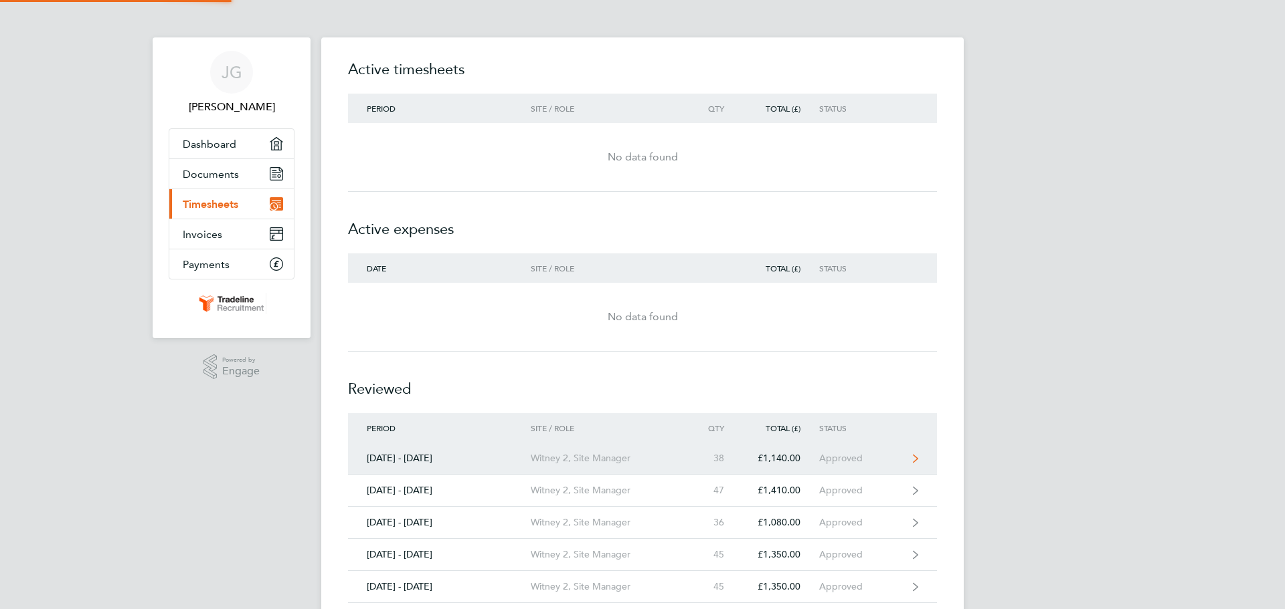  Describe the element at coordinates (210, 204) in the screenshot. I see `span: Timesheets` at that location.